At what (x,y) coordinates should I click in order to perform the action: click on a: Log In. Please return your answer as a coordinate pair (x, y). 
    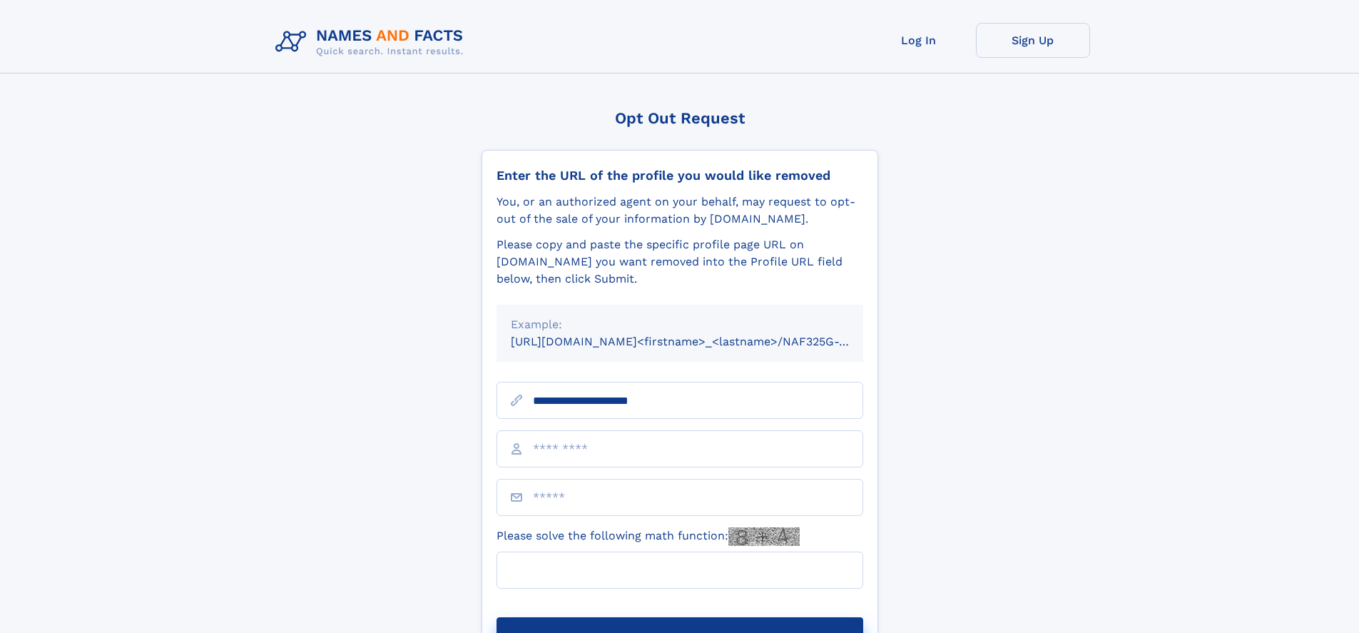
    Looking at the image, I should click on (919, 40).